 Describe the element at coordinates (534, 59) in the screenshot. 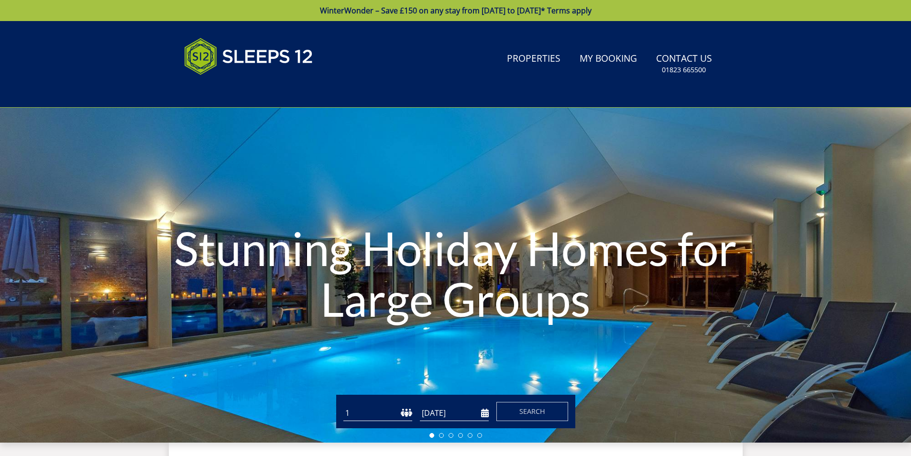

I see `a: Properties` at that location.